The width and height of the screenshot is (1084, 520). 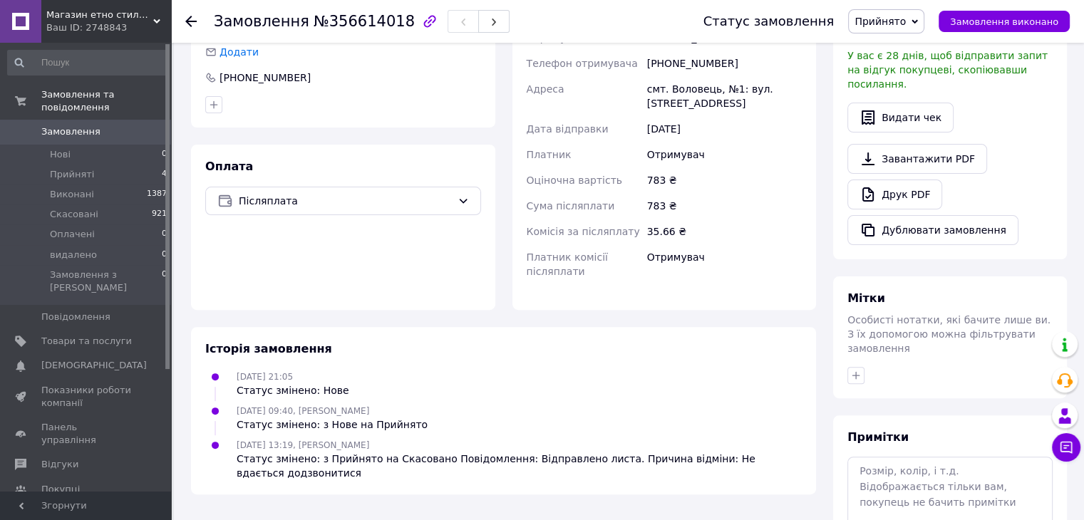 I want to click on span: Відгуки, so click(x=60, y=465).